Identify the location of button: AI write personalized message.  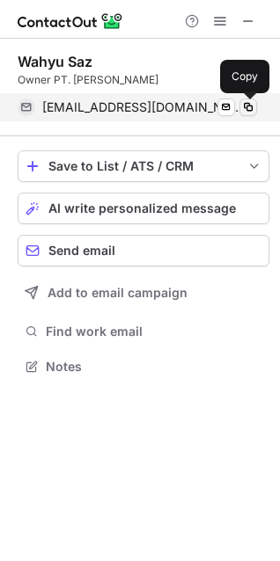
(143, 208).